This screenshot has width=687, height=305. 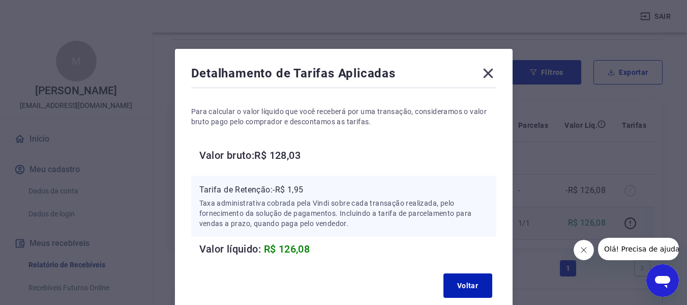 What do you see at coordinates (287, 249) in the screenshot?
I see `span: R$ 126,08` at bounding box center [287, 249].